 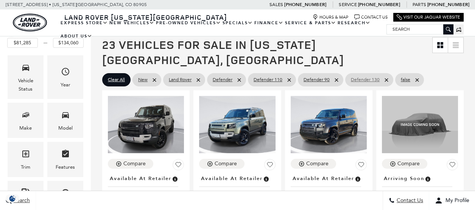 What do you see at coordinates (452, 200) in the screenshot?
I see `button: Open user profile menu` at bounding box center [452, 200].